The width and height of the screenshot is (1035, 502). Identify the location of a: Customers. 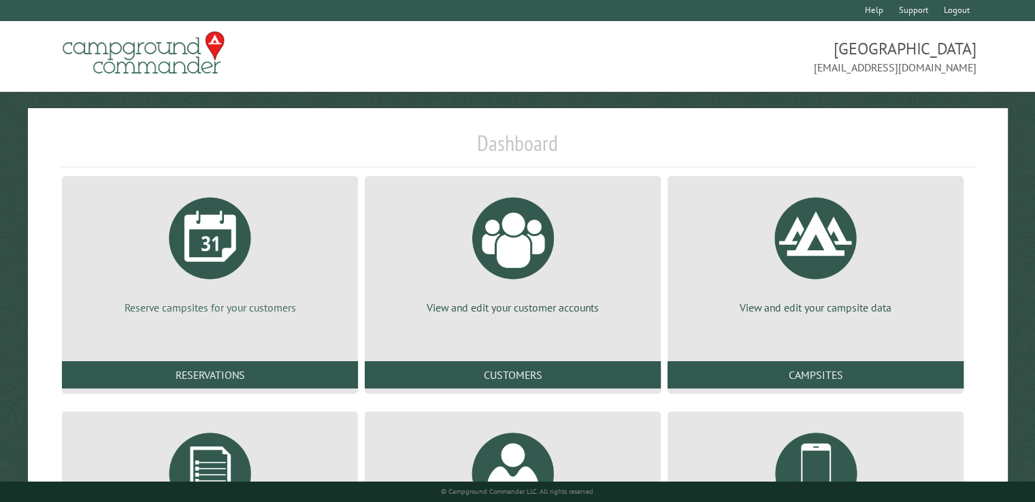
(513, 375).